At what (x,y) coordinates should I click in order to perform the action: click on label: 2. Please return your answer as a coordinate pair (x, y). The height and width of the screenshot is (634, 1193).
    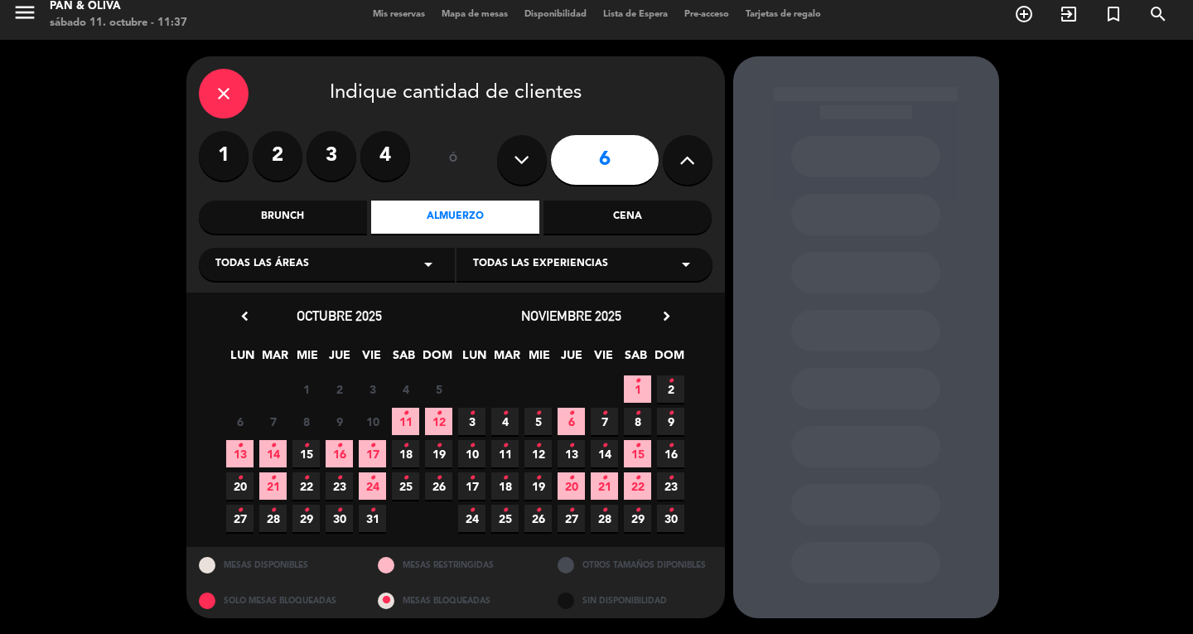
    Looking at the image, I should click on (277, 156).